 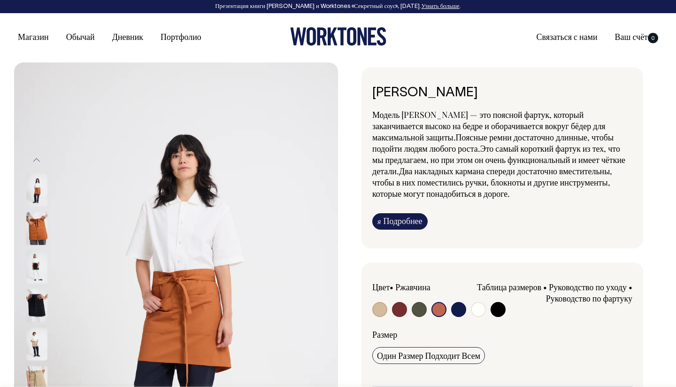 I want to click on ya-tr-span: Узнать больше, so click(x=440, y=7).